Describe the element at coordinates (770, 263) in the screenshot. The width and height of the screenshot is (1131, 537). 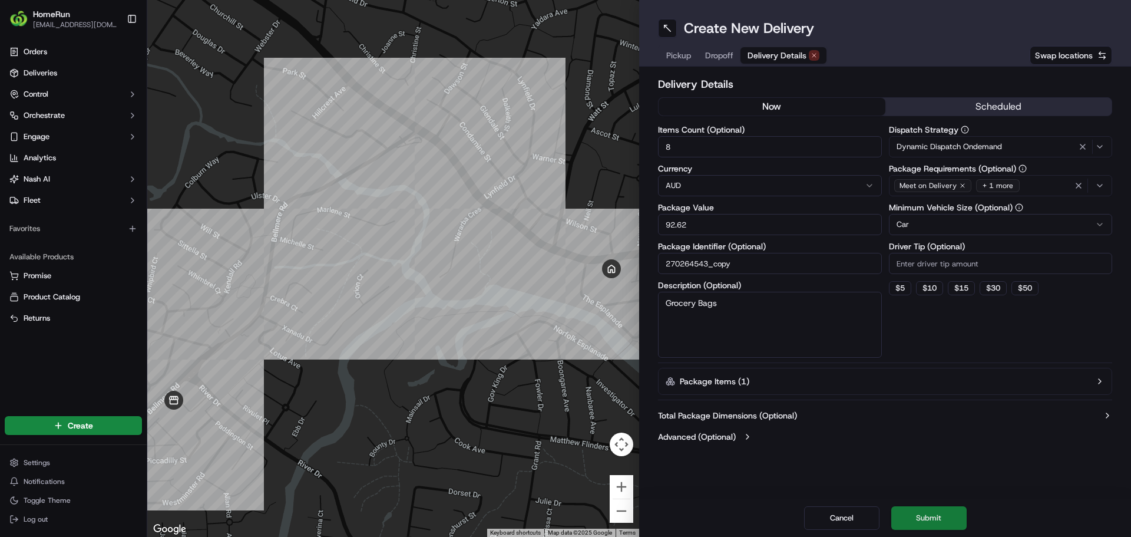
I see `input: Enter package identifier` at that location.